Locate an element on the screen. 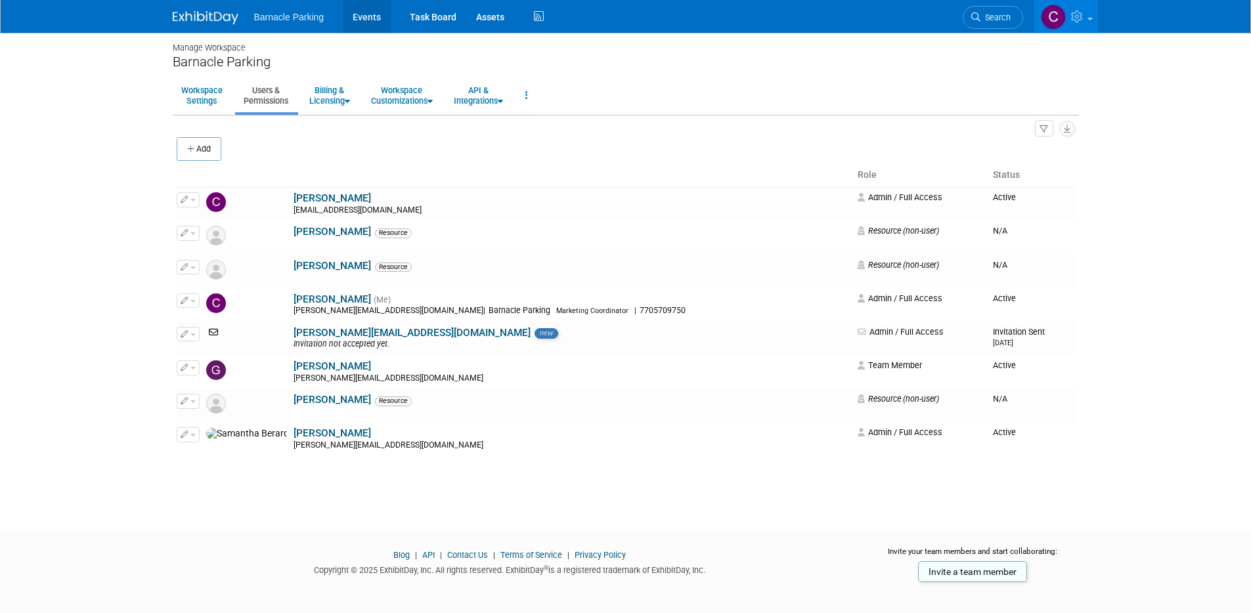  span: Marketing Coordinator is located at coordinates (592, 311).